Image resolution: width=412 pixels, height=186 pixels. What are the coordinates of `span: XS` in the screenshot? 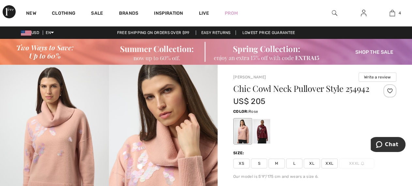 It's located at (242, 163).